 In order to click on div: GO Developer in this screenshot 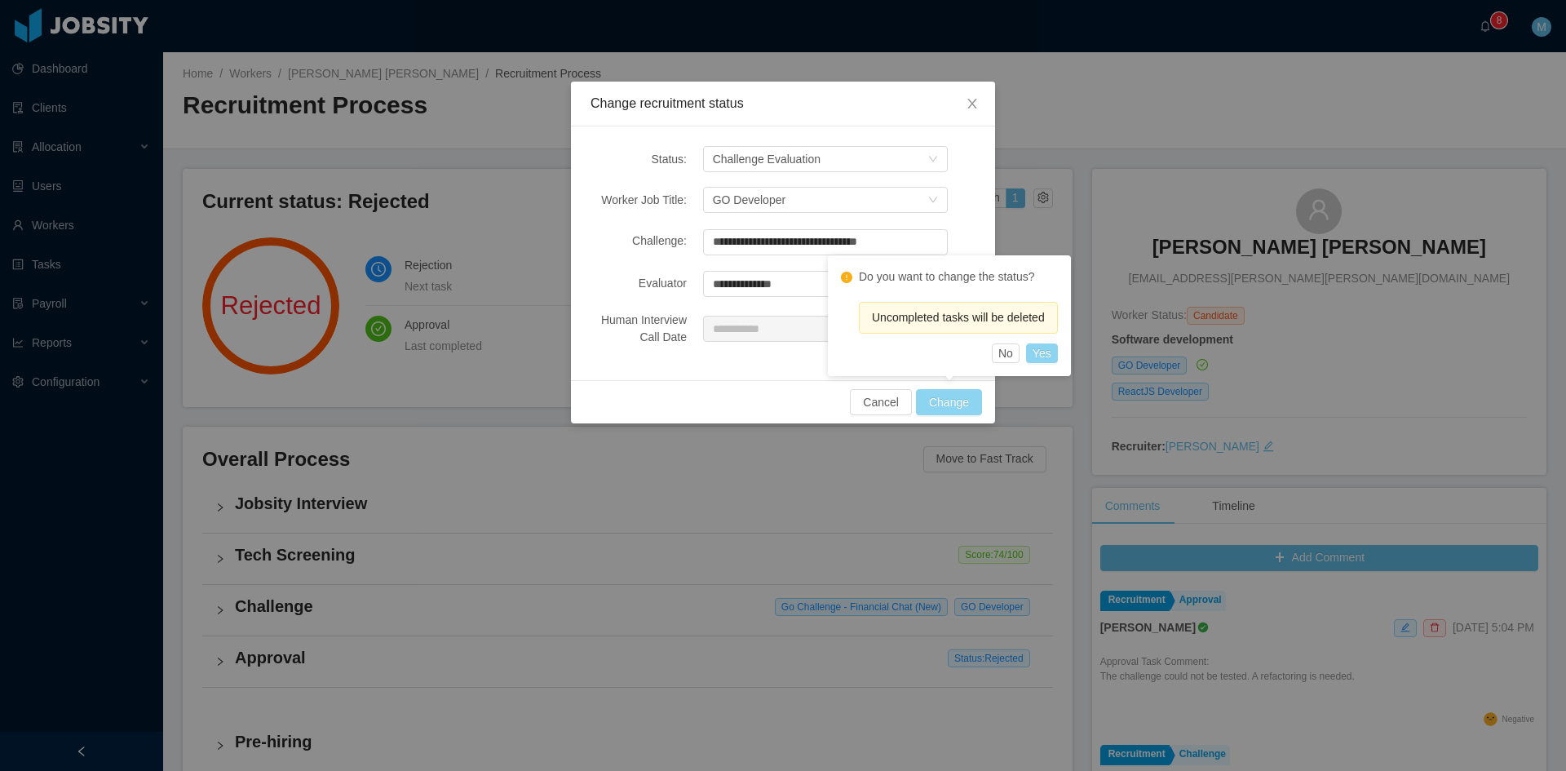, I will do `click(749, 200)`.